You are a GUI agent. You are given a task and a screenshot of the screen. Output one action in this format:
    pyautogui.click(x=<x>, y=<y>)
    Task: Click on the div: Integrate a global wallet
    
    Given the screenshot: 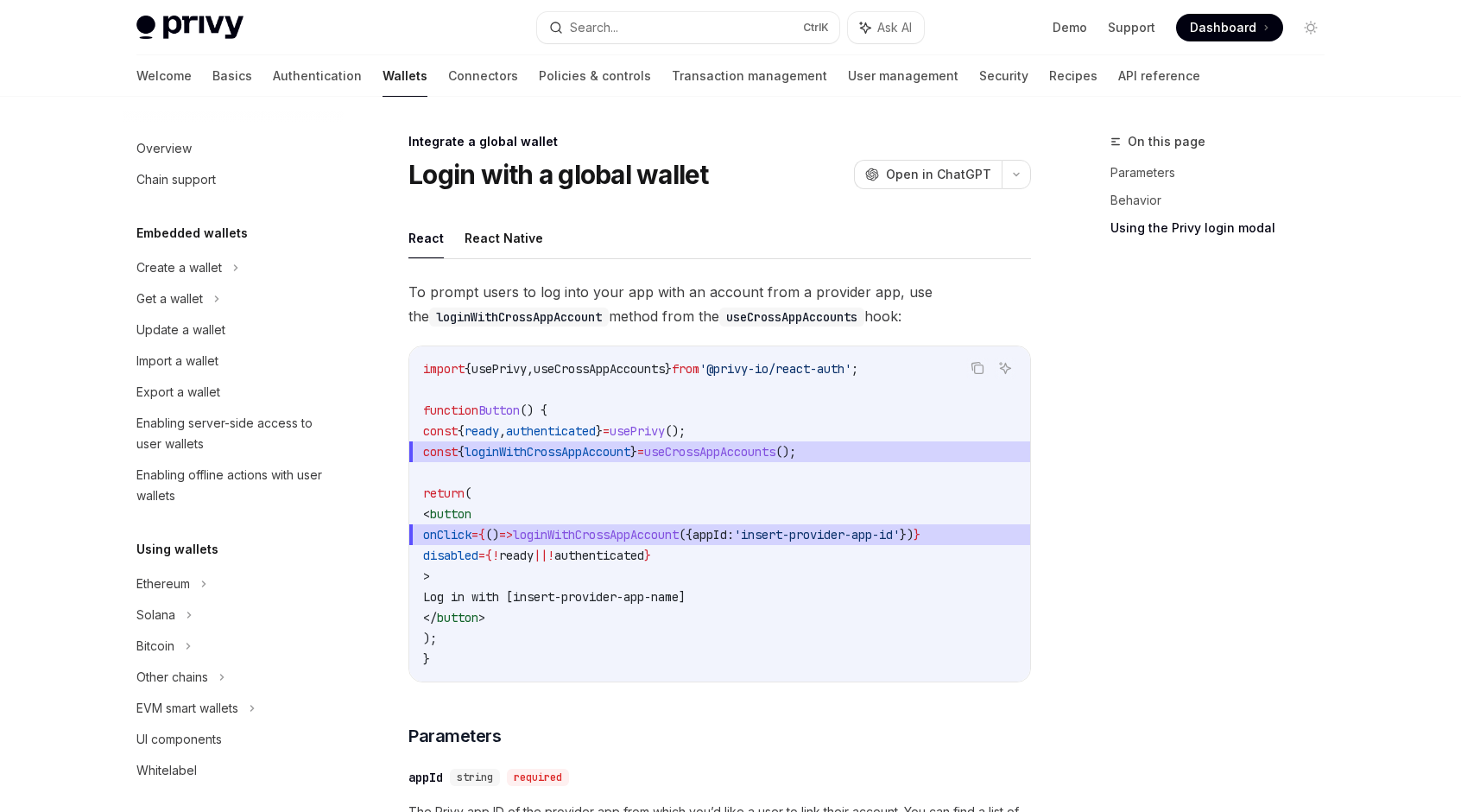 What is the action you would take?
    pyautogui.click(x=720, y=142)
    